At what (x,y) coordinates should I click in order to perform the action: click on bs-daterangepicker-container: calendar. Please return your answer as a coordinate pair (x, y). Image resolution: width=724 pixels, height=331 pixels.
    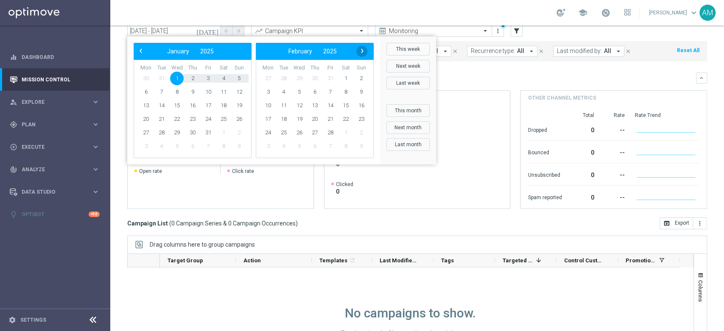
    Looking at the image, I should click on (282, 101).